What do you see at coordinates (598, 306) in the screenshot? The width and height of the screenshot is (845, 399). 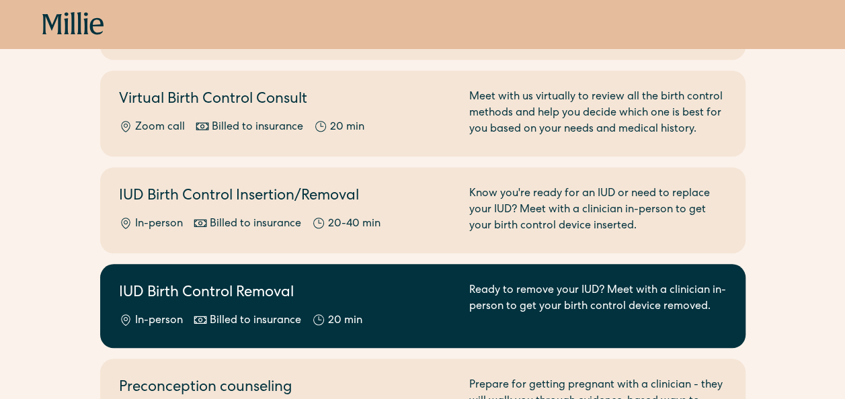 I see `div: Ready to remove your IUD? Meet with a clinician in-person to get your birth control device removed.` at bounding box center [598, 306].